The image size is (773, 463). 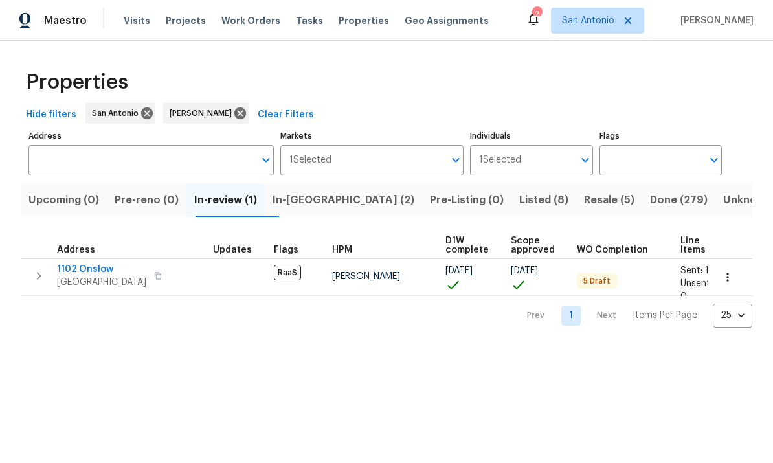 What do you see at coordinates (609, 200) in the screenshot?
I see `span: Resale (5)` at bounding box center [609, 200].